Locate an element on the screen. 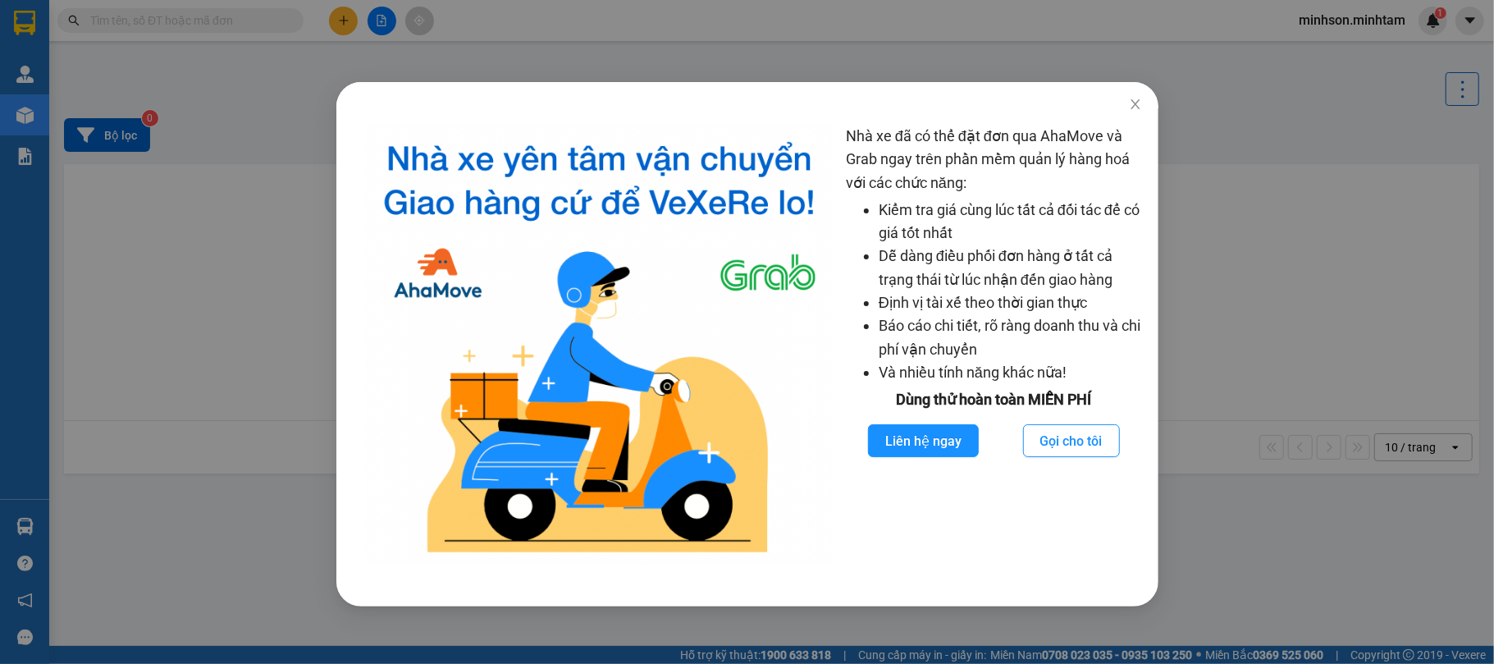  img: logo is located at coordinates (599, 345).